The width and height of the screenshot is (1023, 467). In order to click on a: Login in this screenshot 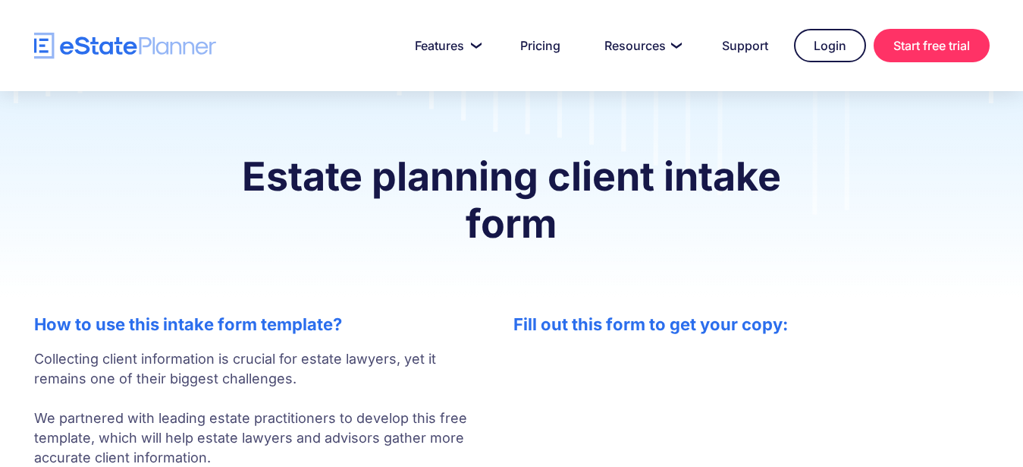, I will do `click(830, 46)`.